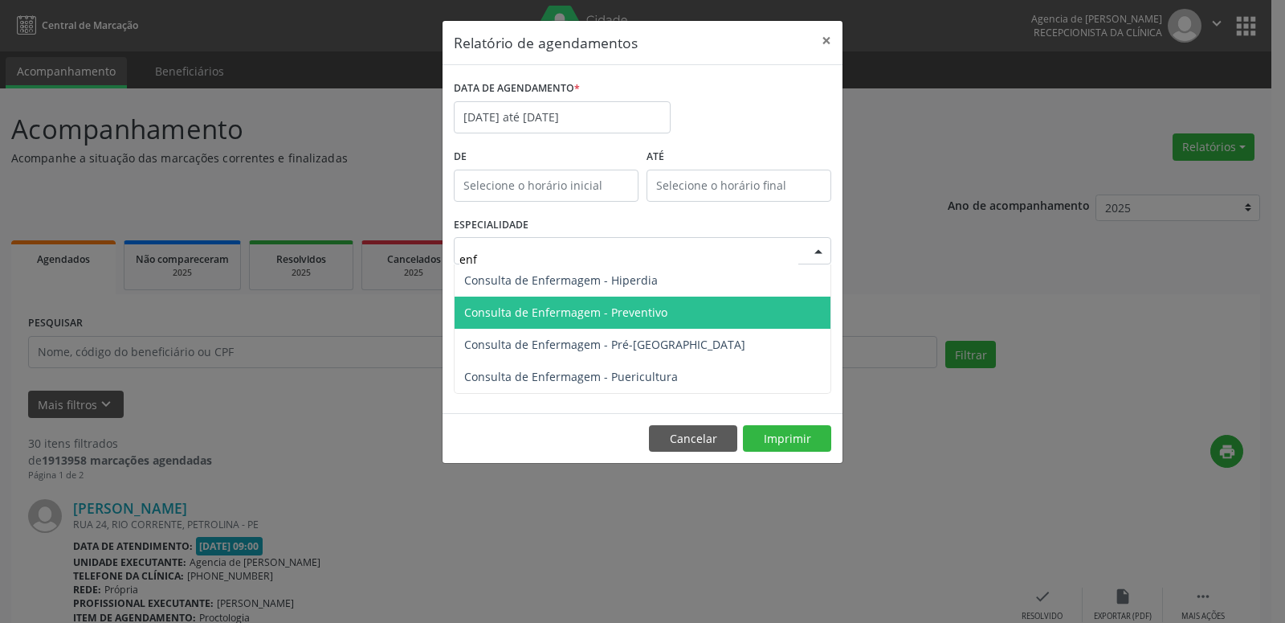 This screenshot has width=1285, height=623. Describe the element at coordinates (546, 157) in the screenshot. I see `label: De` at that location.